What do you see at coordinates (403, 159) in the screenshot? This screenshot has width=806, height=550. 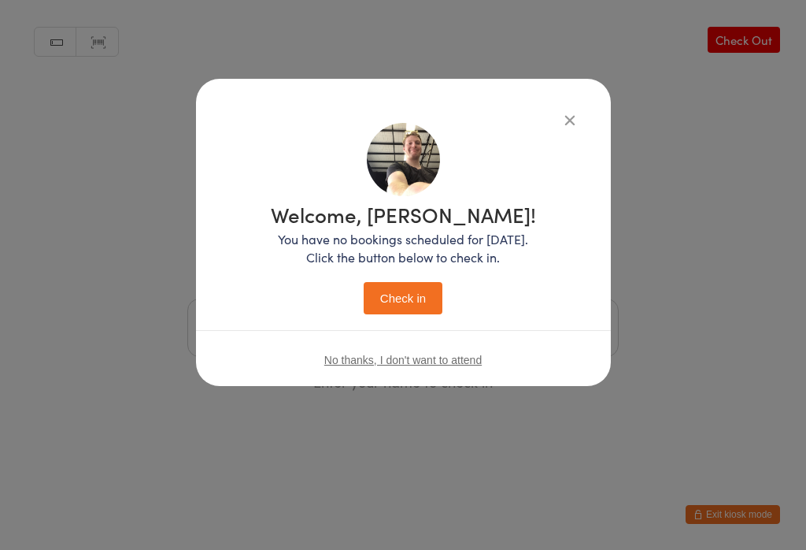 I see `img: image1700169395.png` at bounding box center [403, 159].